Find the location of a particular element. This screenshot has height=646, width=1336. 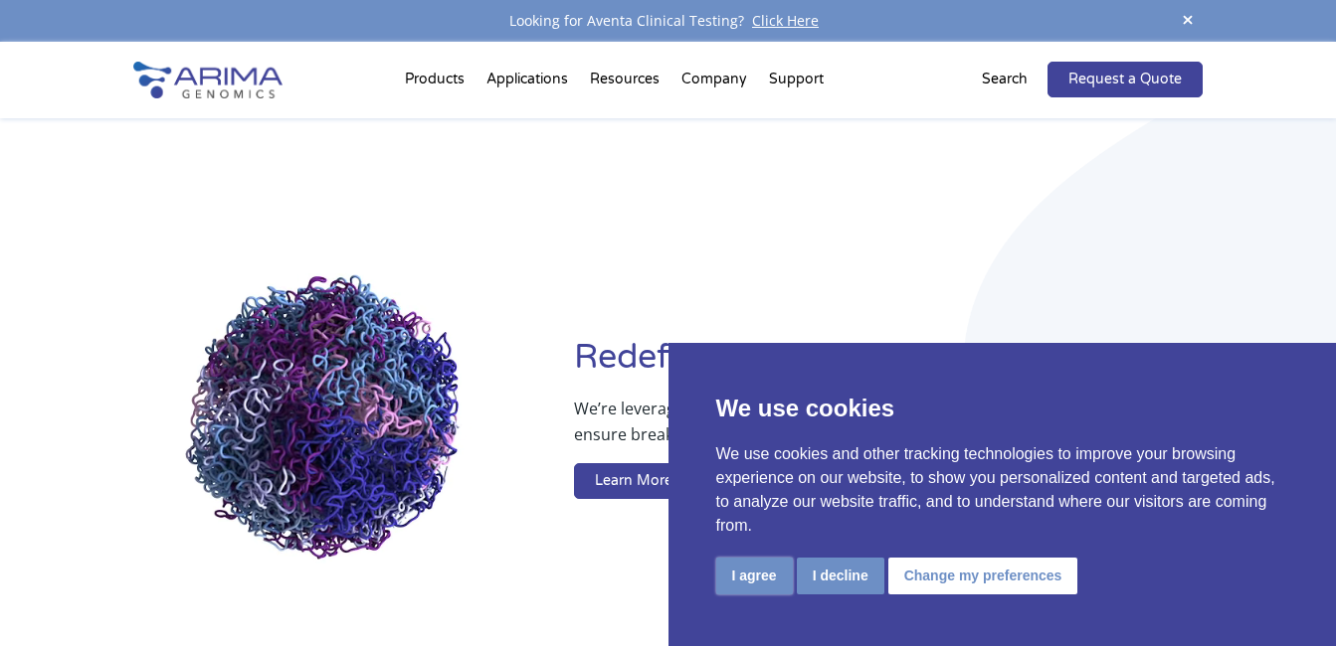

a: Request a Quote is located at coordinates (1125, 80).